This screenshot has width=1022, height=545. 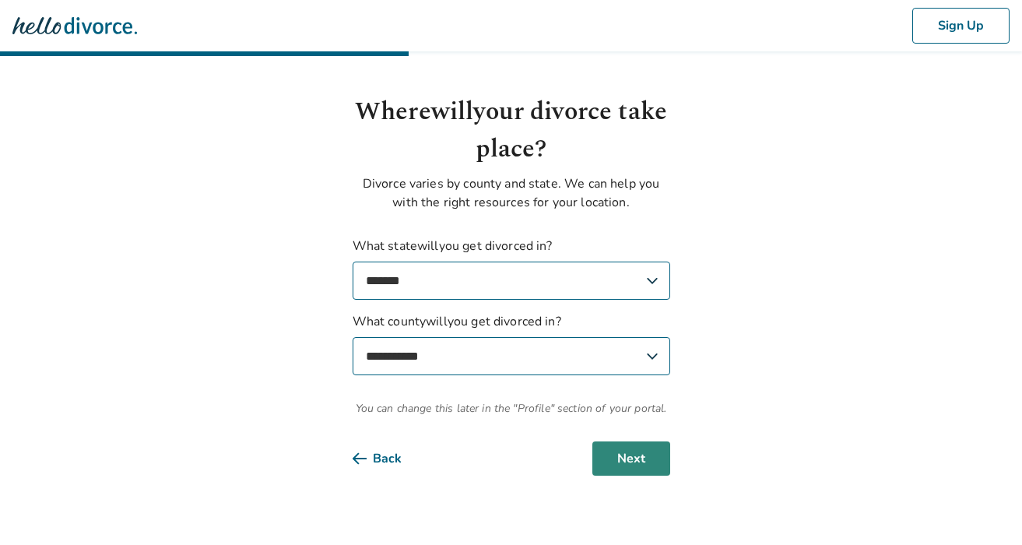 I want to click on button: Back, so click(x=389, y=459).